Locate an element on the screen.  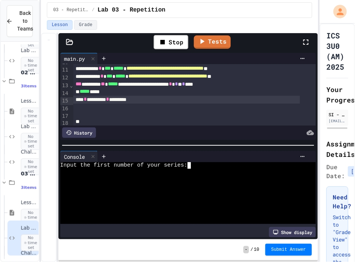
div: Show display is located at coordinates (293, 232).